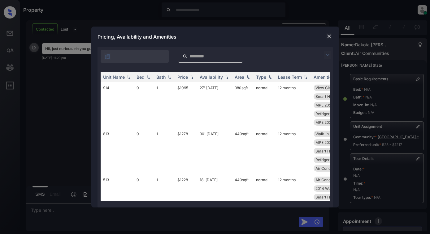  I want to click on div: Amenities, so click(323, 77).